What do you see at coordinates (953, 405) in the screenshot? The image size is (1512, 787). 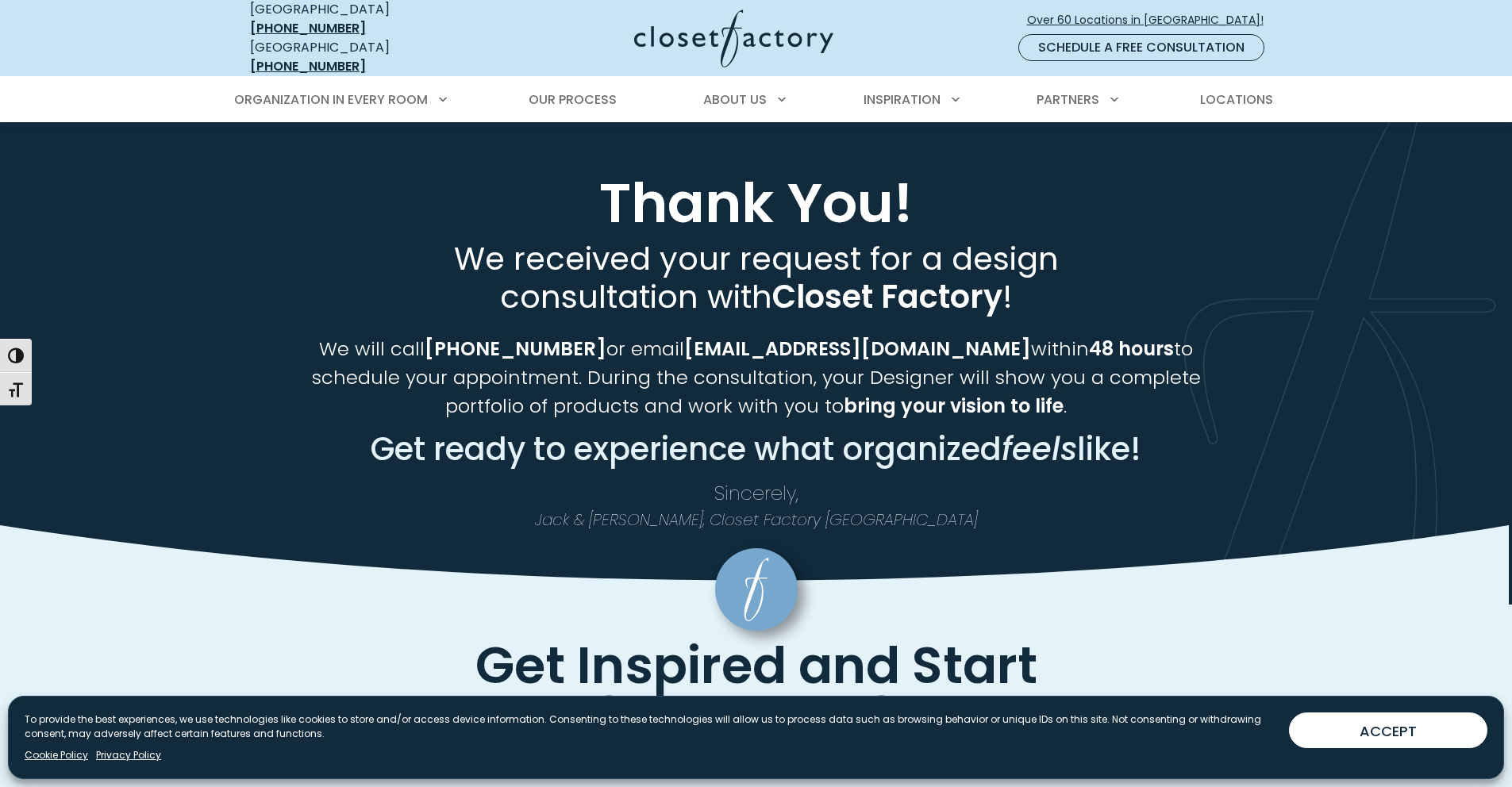 I see `strong: bring your vision to life` at bounding box center [953, 405].